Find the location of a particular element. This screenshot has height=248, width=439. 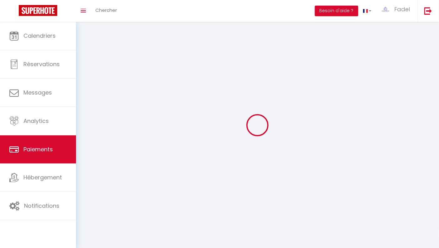

span: Fadel is located at coordinates (402, 9).